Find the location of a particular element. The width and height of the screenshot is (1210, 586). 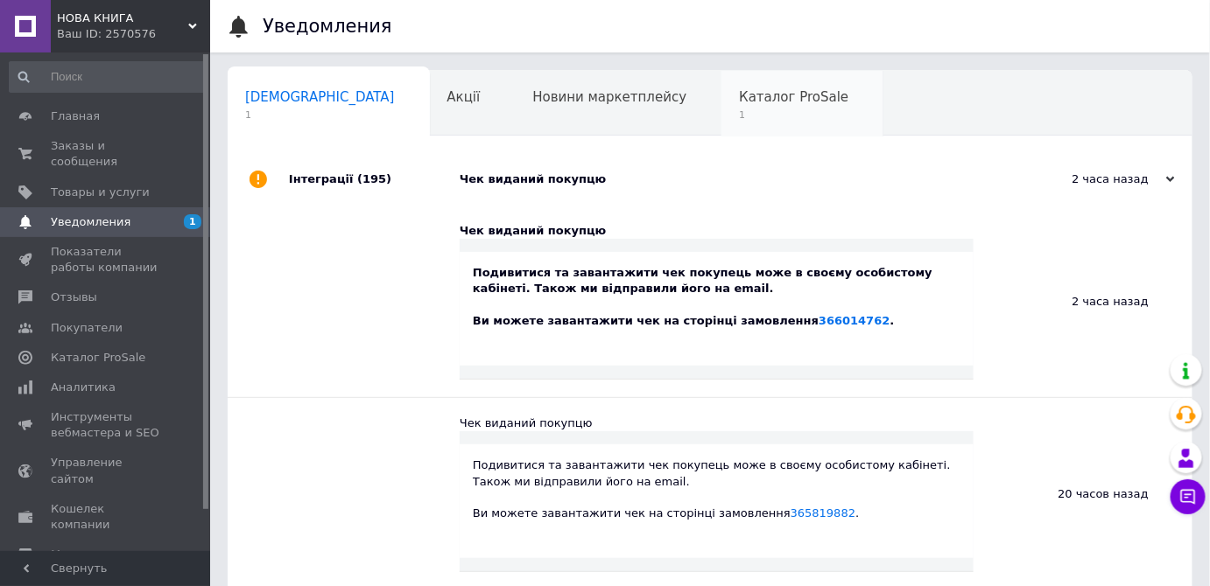

span: Показатели работы компании is located at coordinates (106, 260).